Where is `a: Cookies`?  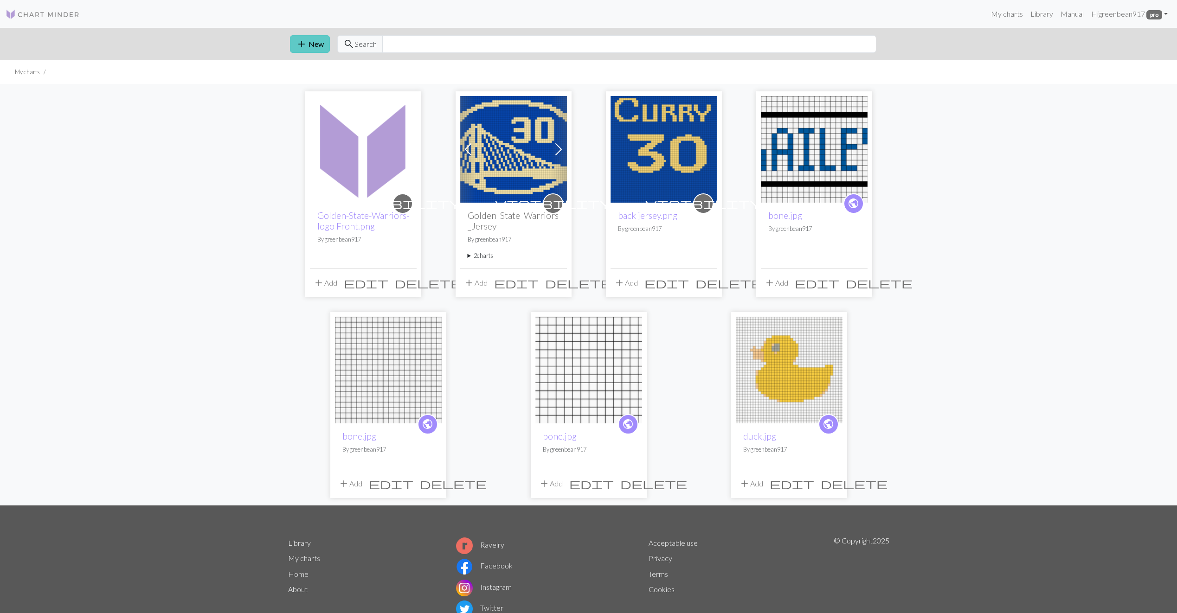 a: Cookies is located at coordinates (661, 589).